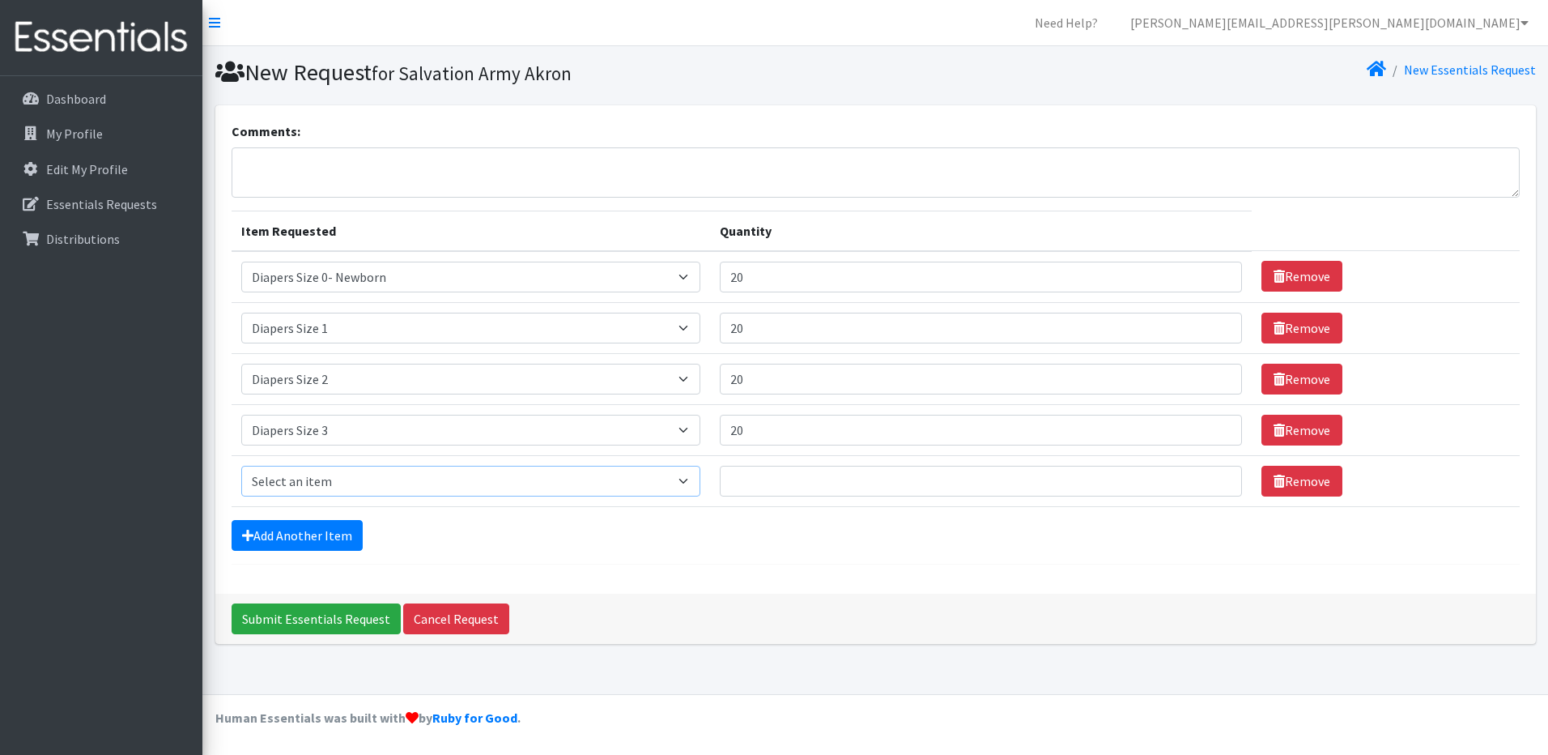 Image resolution: width=1548 pixels, height=755 pixels. Describe the element at coordinates (475, 717) in the screenshot. I see `a: Ruby for Good` at that location.